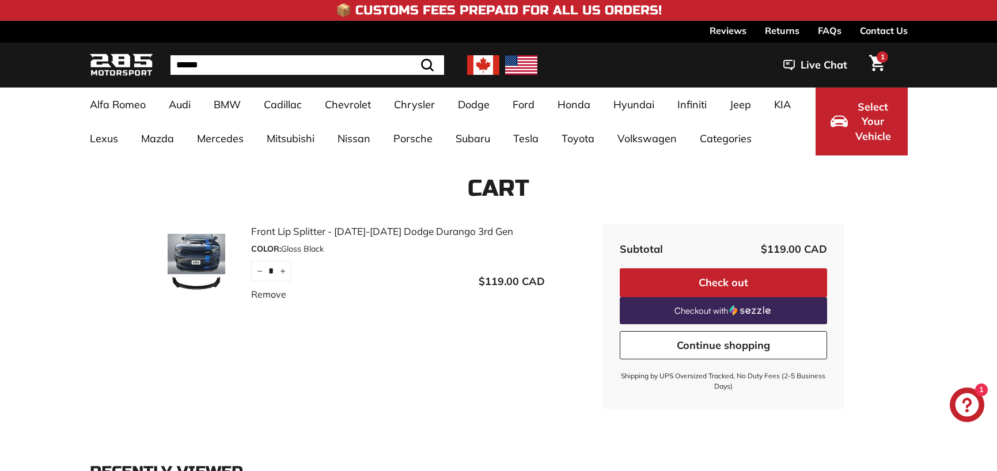 This screenshot has height=471, width=997. Describe the element at coordinates (290, 138) in the screenshot. I see `a: Mitsubishi` at that location.